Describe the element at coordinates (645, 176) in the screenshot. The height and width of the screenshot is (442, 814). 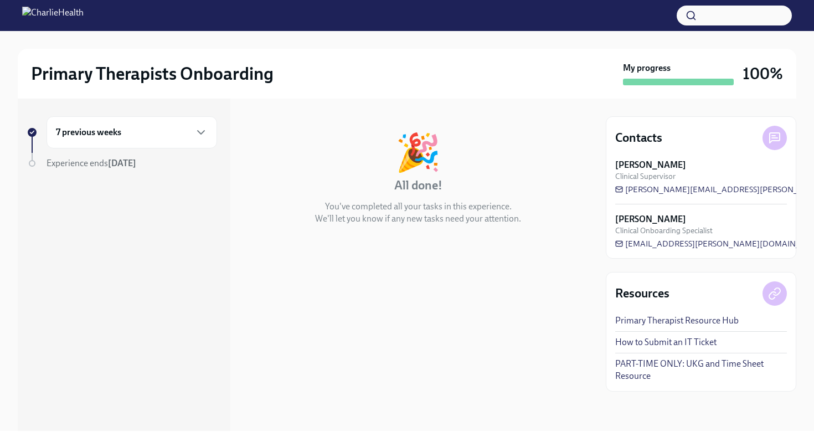
I see `span: Clinical Supervisor` at that location.